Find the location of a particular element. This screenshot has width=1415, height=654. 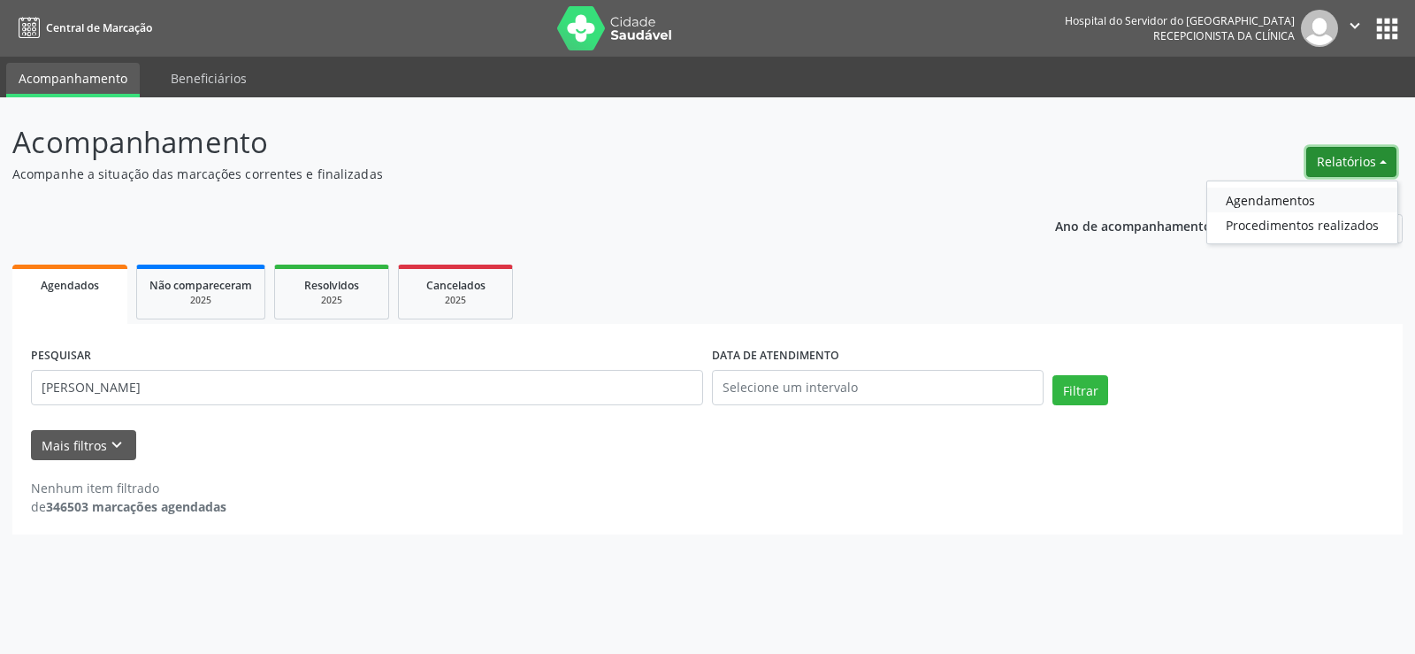

input: Selecione um intervalo is located at coordinates (877, 387).